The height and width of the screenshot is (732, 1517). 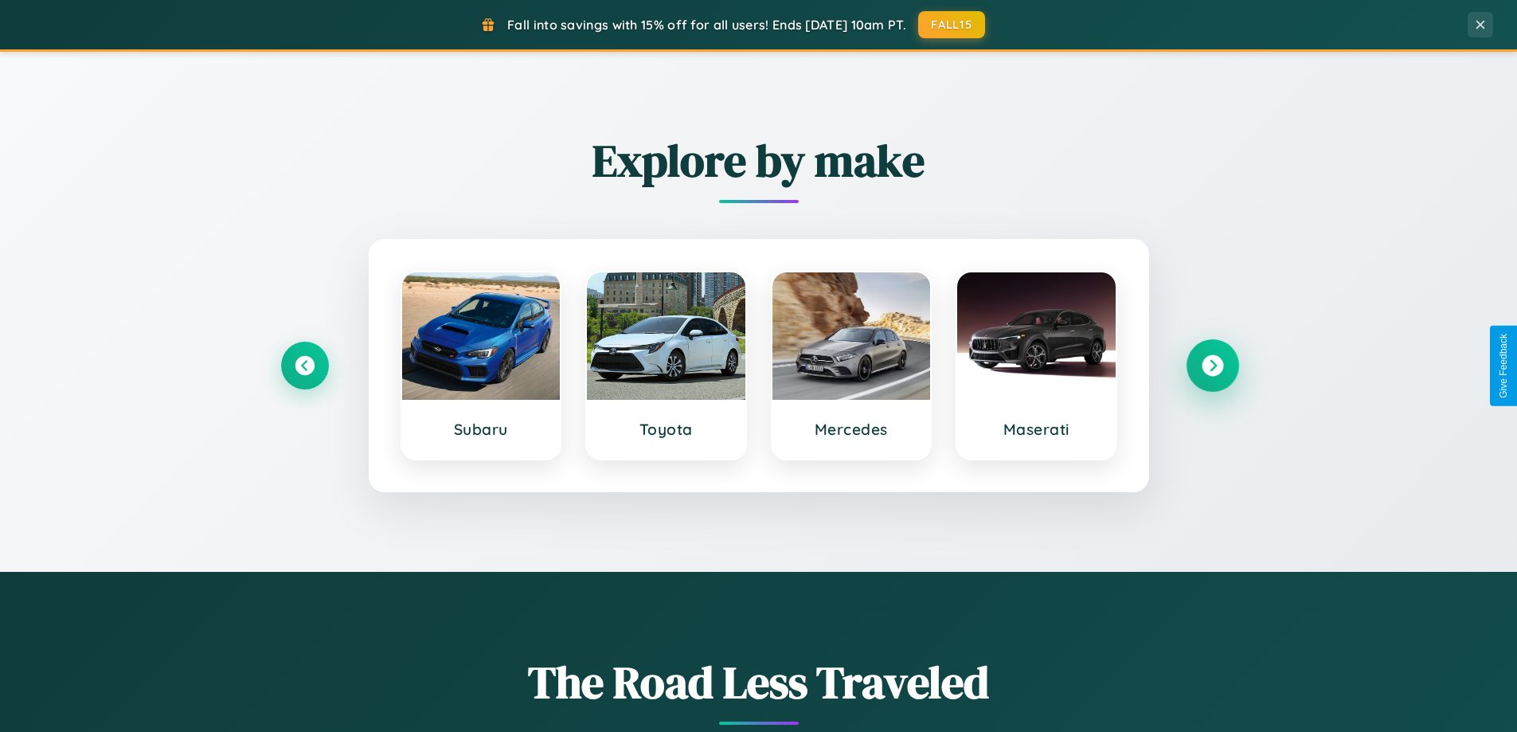 I want to click on h3: Maserati, so click(x=1036, y=429).